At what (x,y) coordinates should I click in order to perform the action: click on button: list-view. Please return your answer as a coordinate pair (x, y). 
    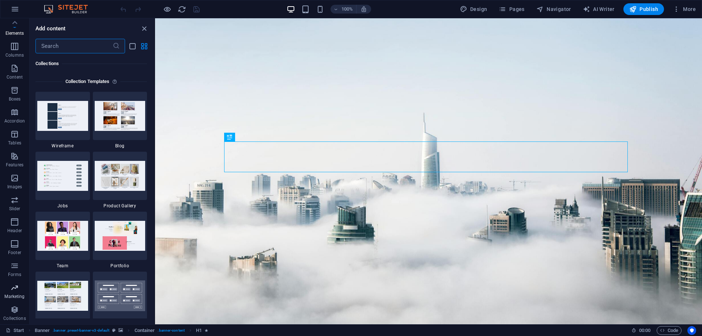
    Looking at the image, I should click on (132, 46).